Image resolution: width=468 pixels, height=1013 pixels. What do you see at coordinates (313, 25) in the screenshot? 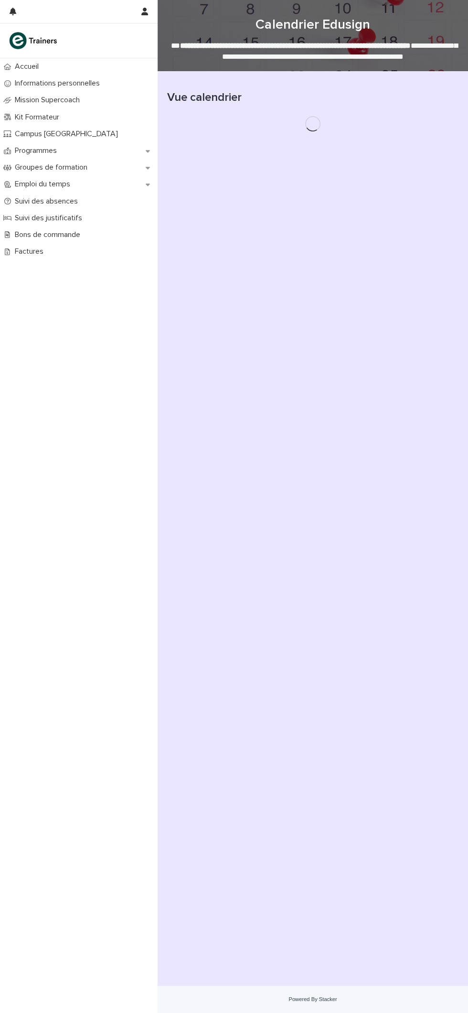
I see `h1: Calendrier Edusign` at bounding box center [313, 25].